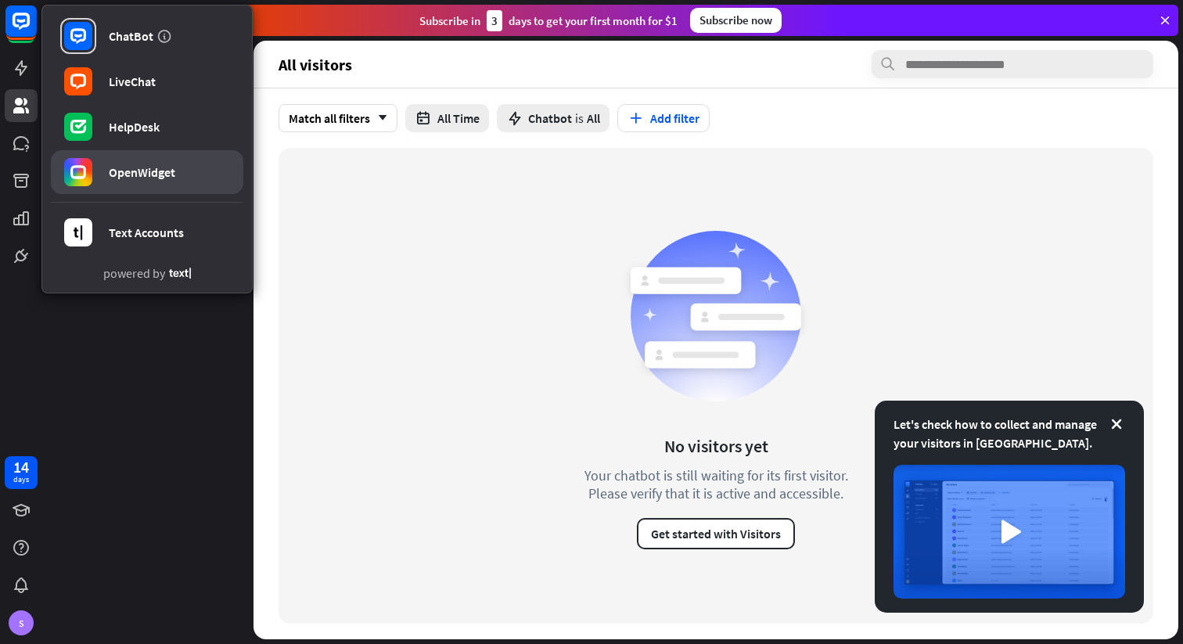  Describe the element at coordinates (593, 118) in the screenshot. I see `span: All` at that location.